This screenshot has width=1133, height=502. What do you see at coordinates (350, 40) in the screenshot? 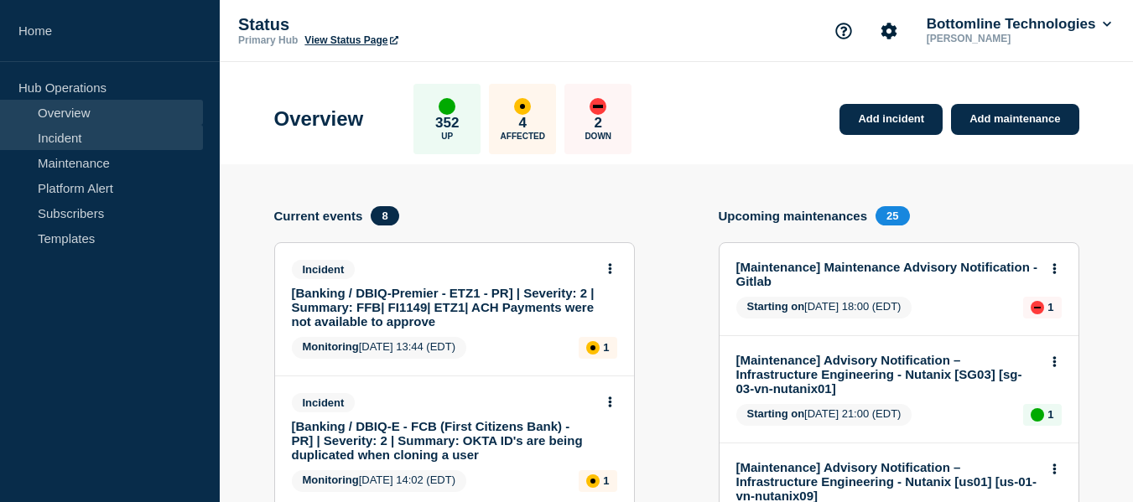
I see `a: View Status Page` at bounding box center [350, 40].